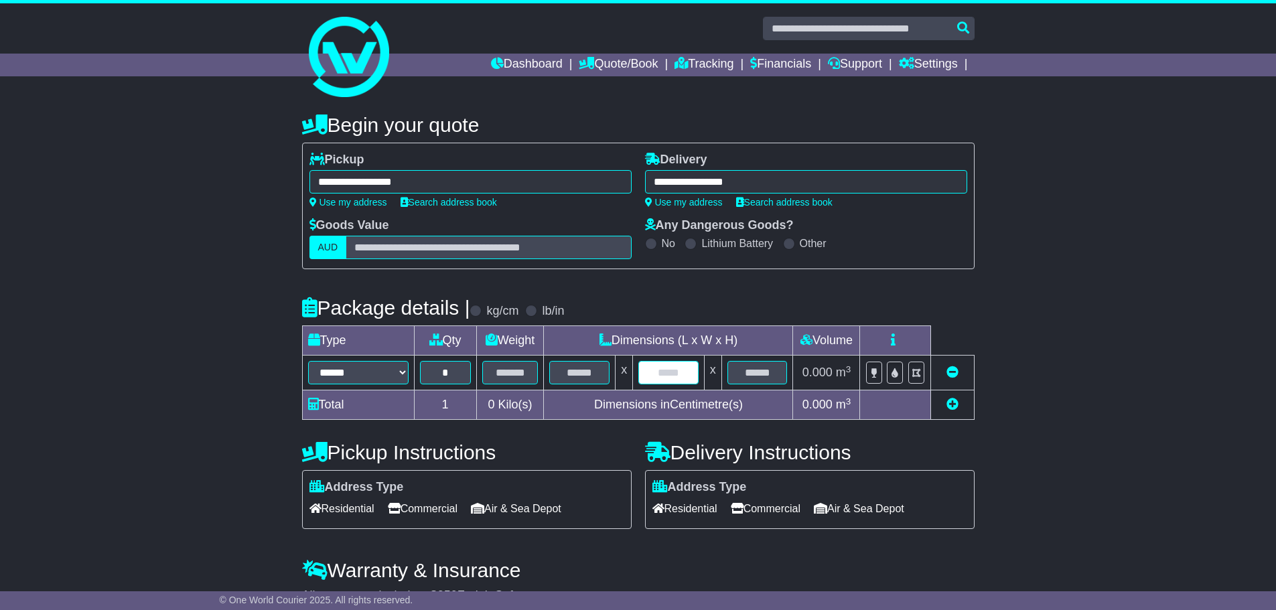 This screenshot has height=610, width=1276. I want to click on span: © One World Courier 2025. All rights reserved., so click(316, 600).